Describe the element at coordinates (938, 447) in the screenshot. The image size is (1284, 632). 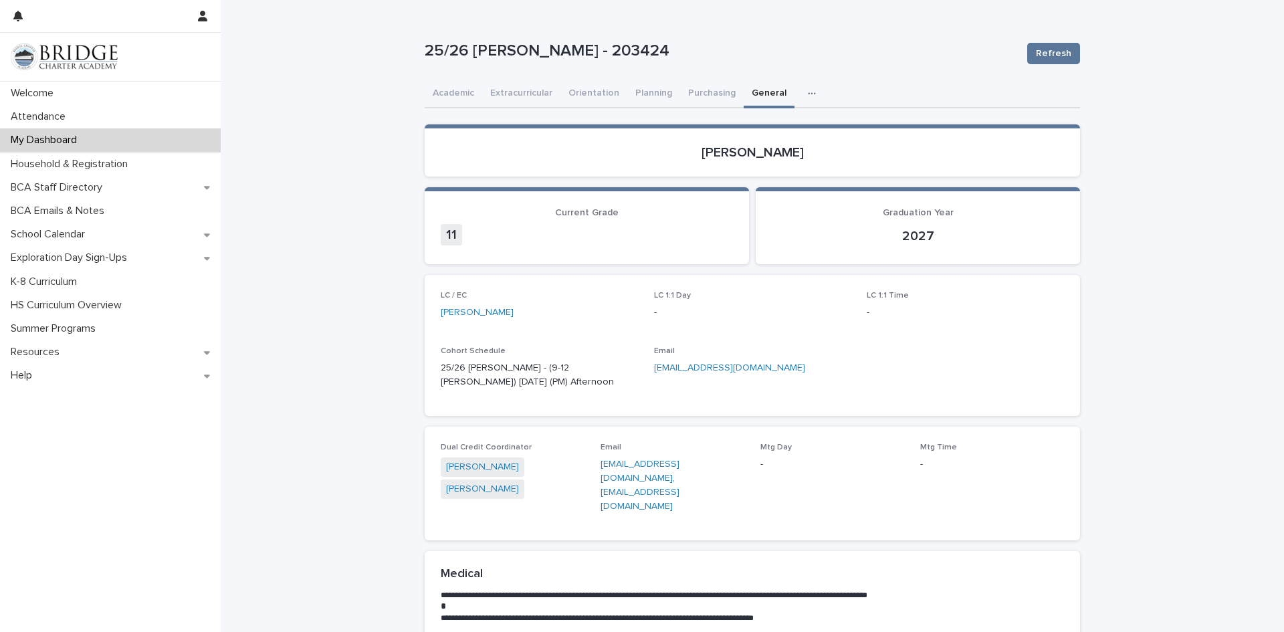
I see `span: Mtg Time` at that location.